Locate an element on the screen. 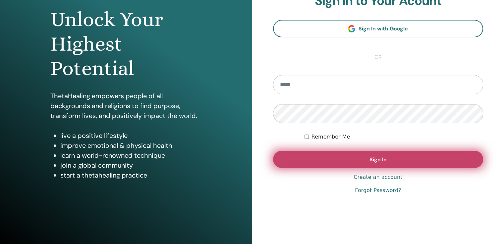  li: improve emotional & physical health is located at coordinates (131, 146).